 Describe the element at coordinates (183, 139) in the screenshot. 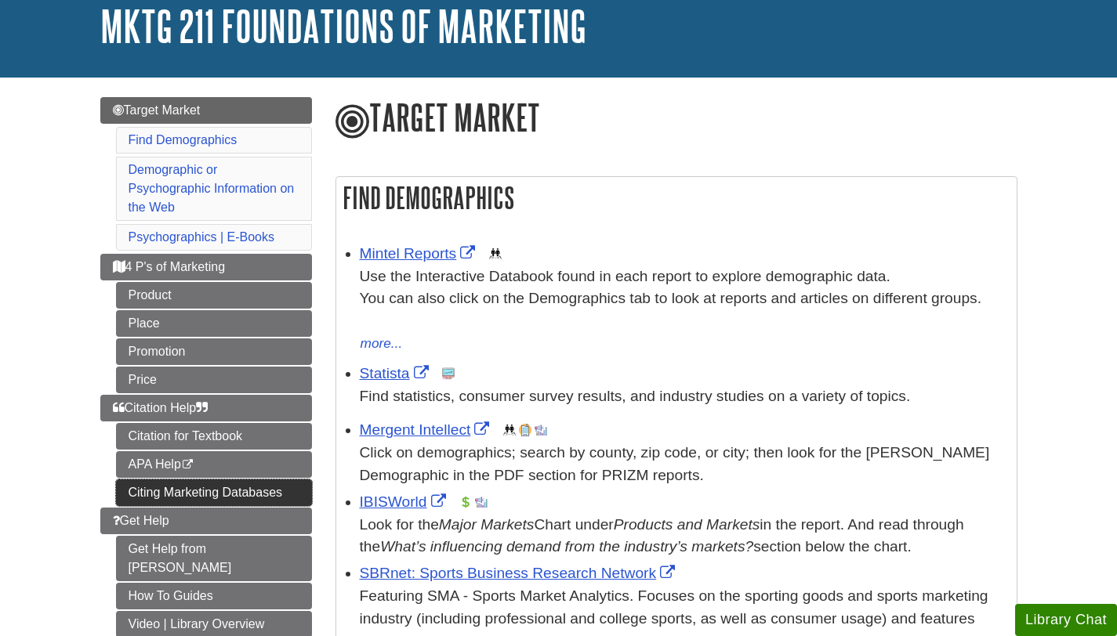

I see `a: Find Demographics` at that location.